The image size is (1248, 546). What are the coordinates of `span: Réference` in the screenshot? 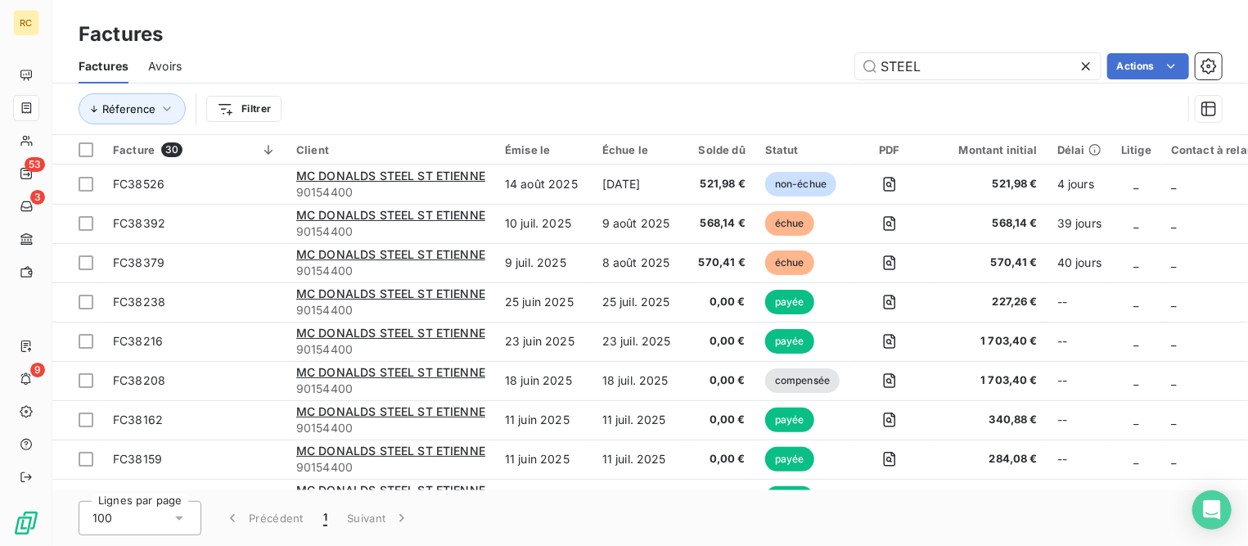 It's located at (129, 109).